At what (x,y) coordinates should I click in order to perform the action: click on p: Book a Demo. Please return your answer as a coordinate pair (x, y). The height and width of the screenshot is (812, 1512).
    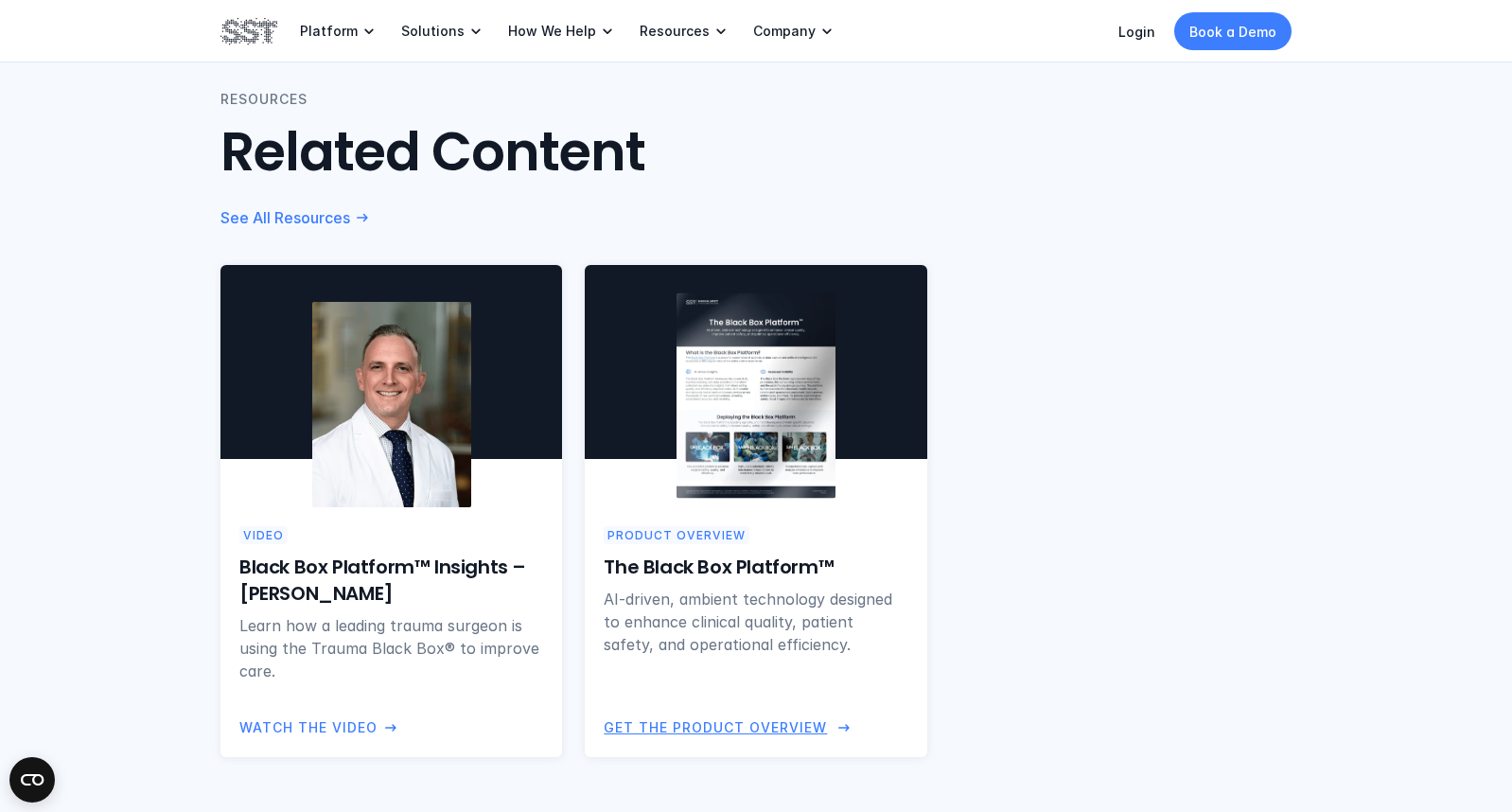
    Looking at the image, I should click on (1232, 31).